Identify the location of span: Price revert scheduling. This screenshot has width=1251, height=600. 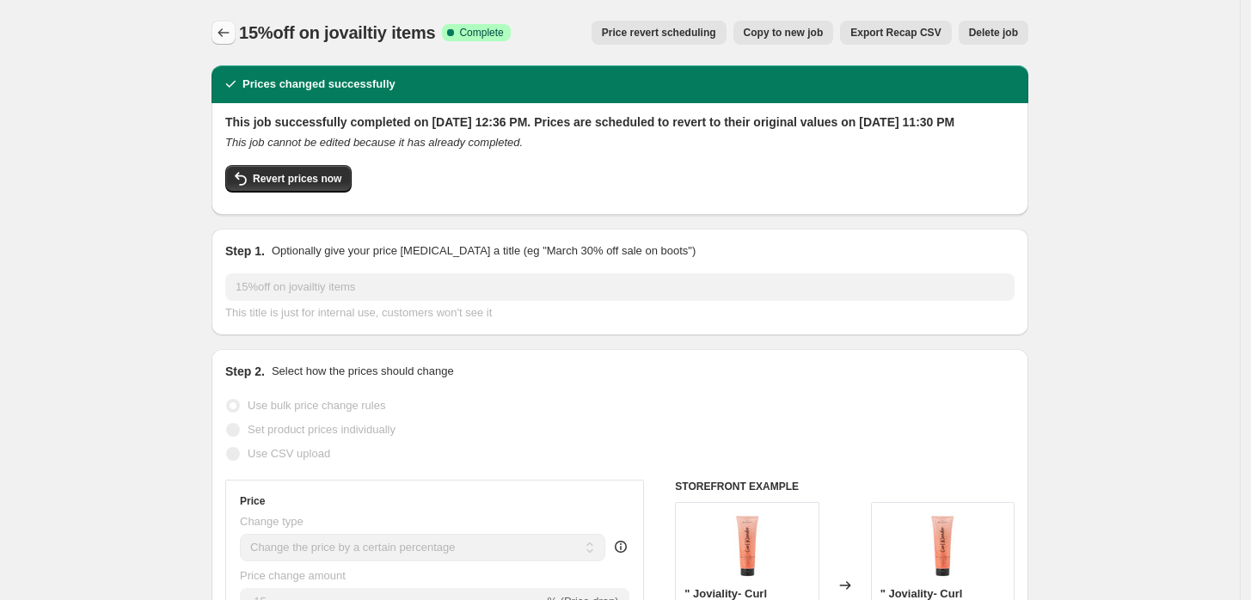
(659, 33).